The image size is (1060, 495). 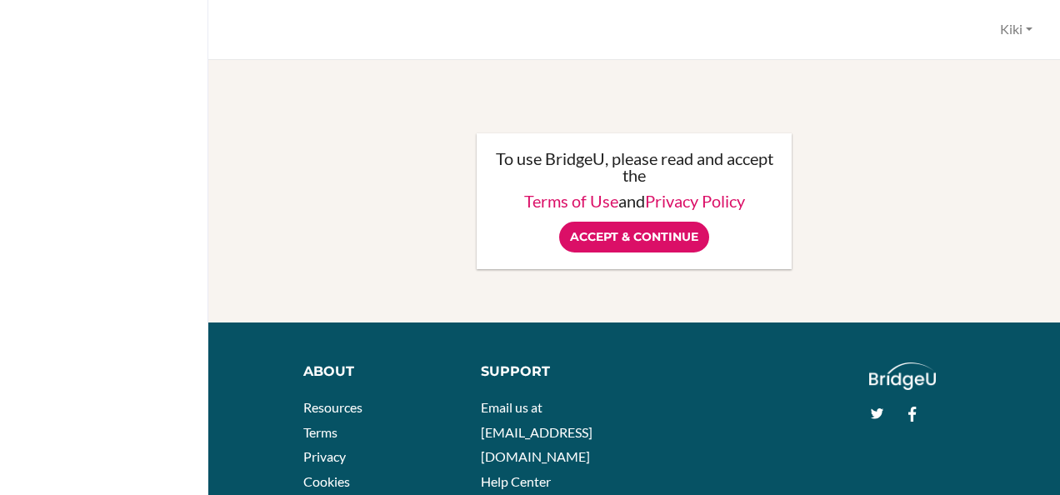 What do you see at coordinates (695, 201) in the screenshot?
I see `a: Privacy Policy` at bounding box center [695, 201].